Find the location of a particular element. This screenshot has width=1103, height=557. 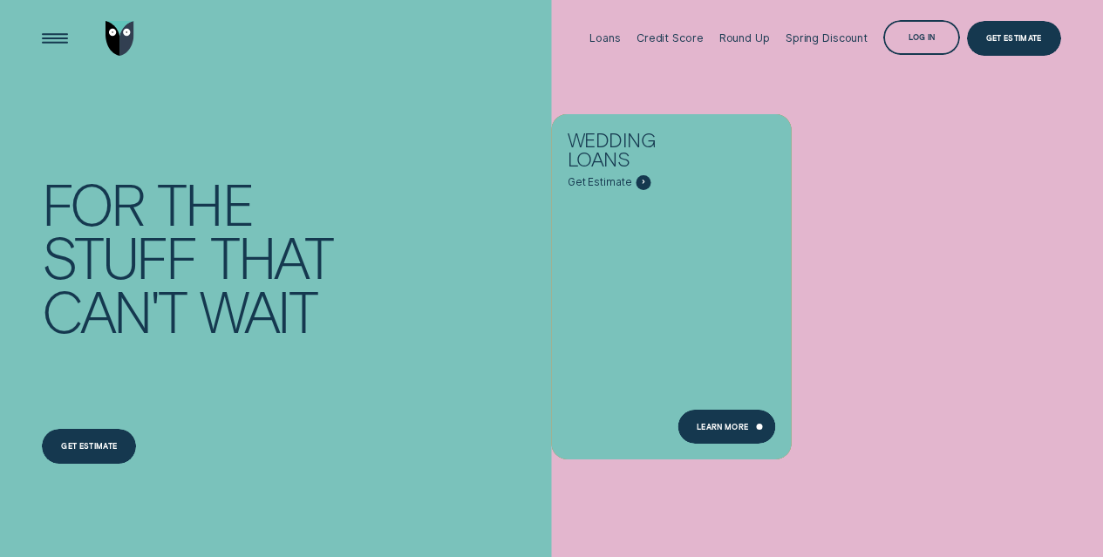

div: Round Up is located at coordinates (745, 37).